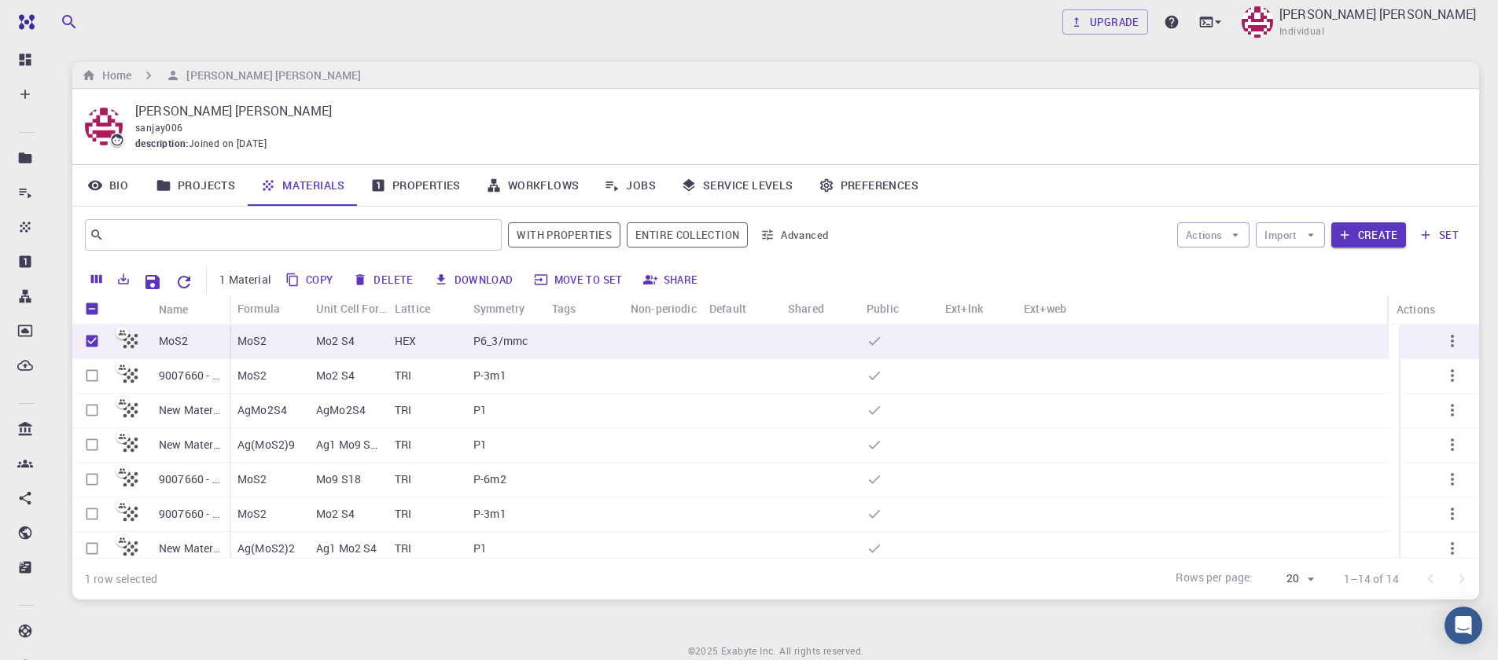 The image size is (1498, 660). Describe the element at coordinates (1257, 22) in the screenshot. I see `img: Sanjay Kumar Mahla` at that location.